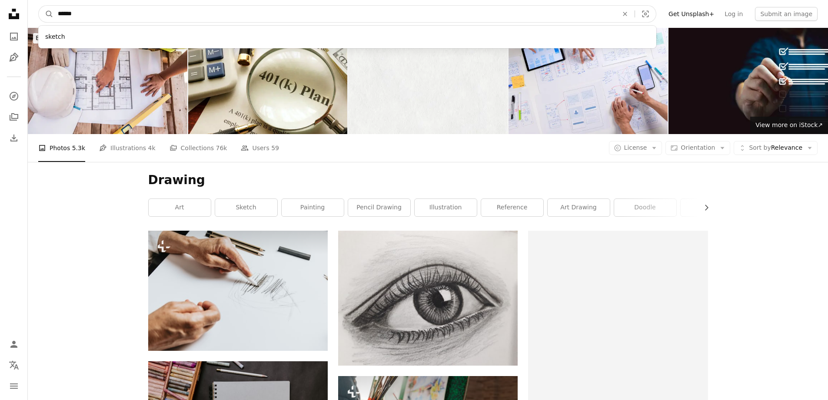 The width and height of the screenshot is (828, 400). What do you see at coordinates (789, 125) in the screenshot?
I see `a: View more on iStock↗` at bounding box center [789, 125].